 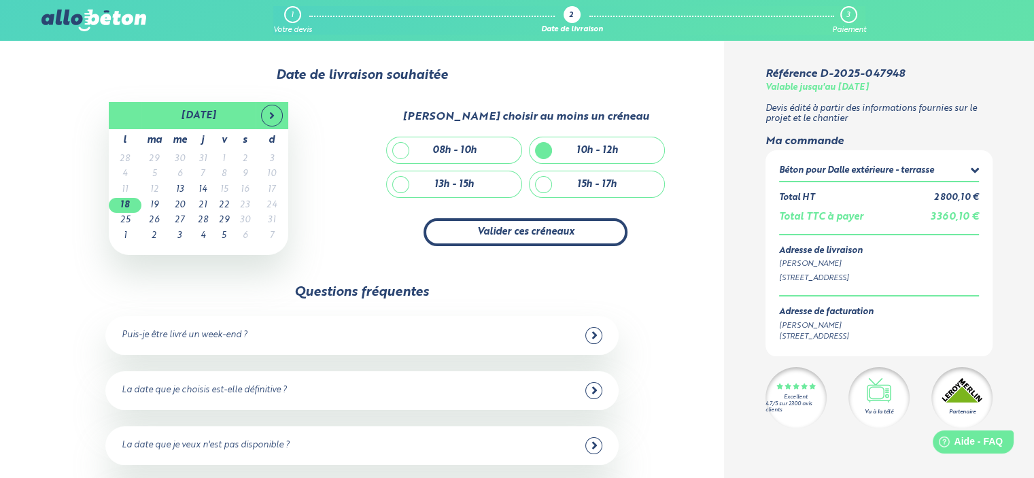 What do you see at coordinates (879, 114) in the screenshot?
I see `p: Devis édité à partir des informations fournies sur le projet et le chantier` at bounding box center [879, 114].